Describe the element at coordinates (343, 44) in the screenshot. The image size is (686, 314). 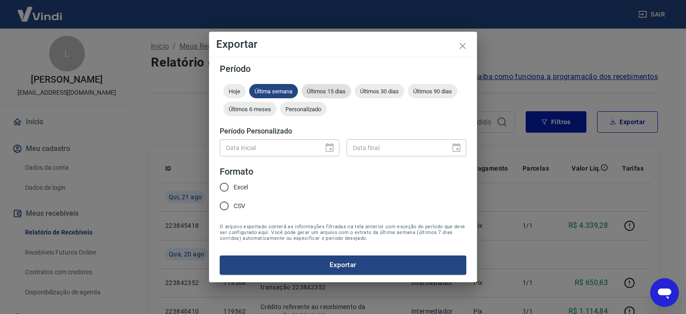
I see `h4: Exportar` at that location.